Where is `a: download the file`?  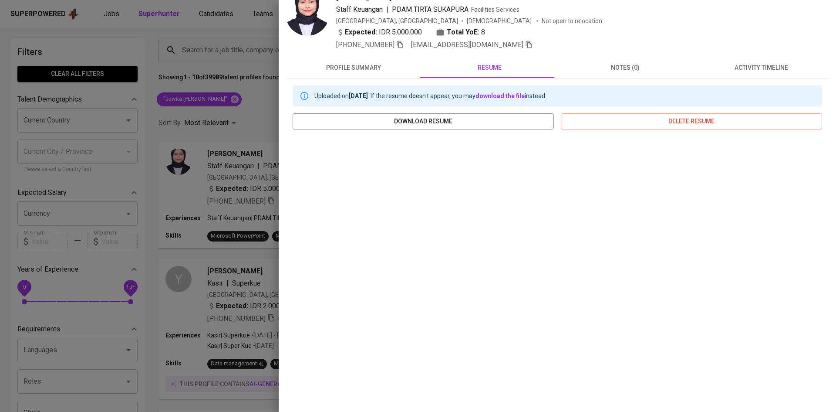
a: download the file is located at coordinates (500, 96).